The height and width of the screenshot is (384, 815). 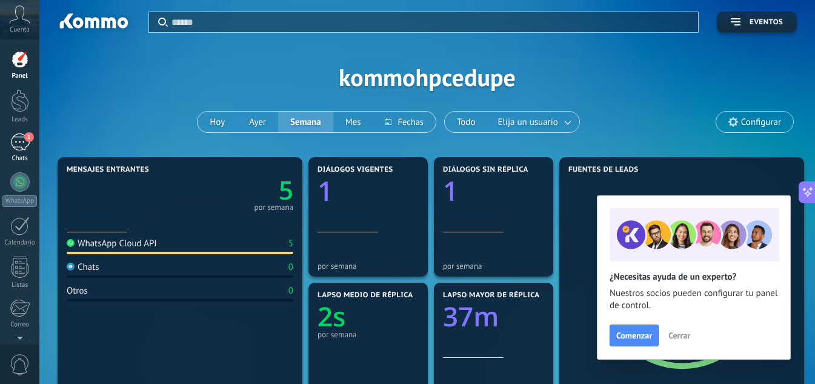 I want to click on button: Elija un usuario, so click(x=533, y=122).